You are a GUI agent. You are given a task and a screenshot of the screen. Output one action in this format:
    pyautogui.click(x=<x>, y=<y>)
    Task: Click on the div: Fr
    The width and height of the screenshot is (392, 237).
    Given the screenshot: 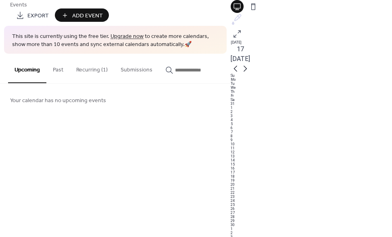 What is the action you would take?
    pyautogui.click(x=312, y=96)
    